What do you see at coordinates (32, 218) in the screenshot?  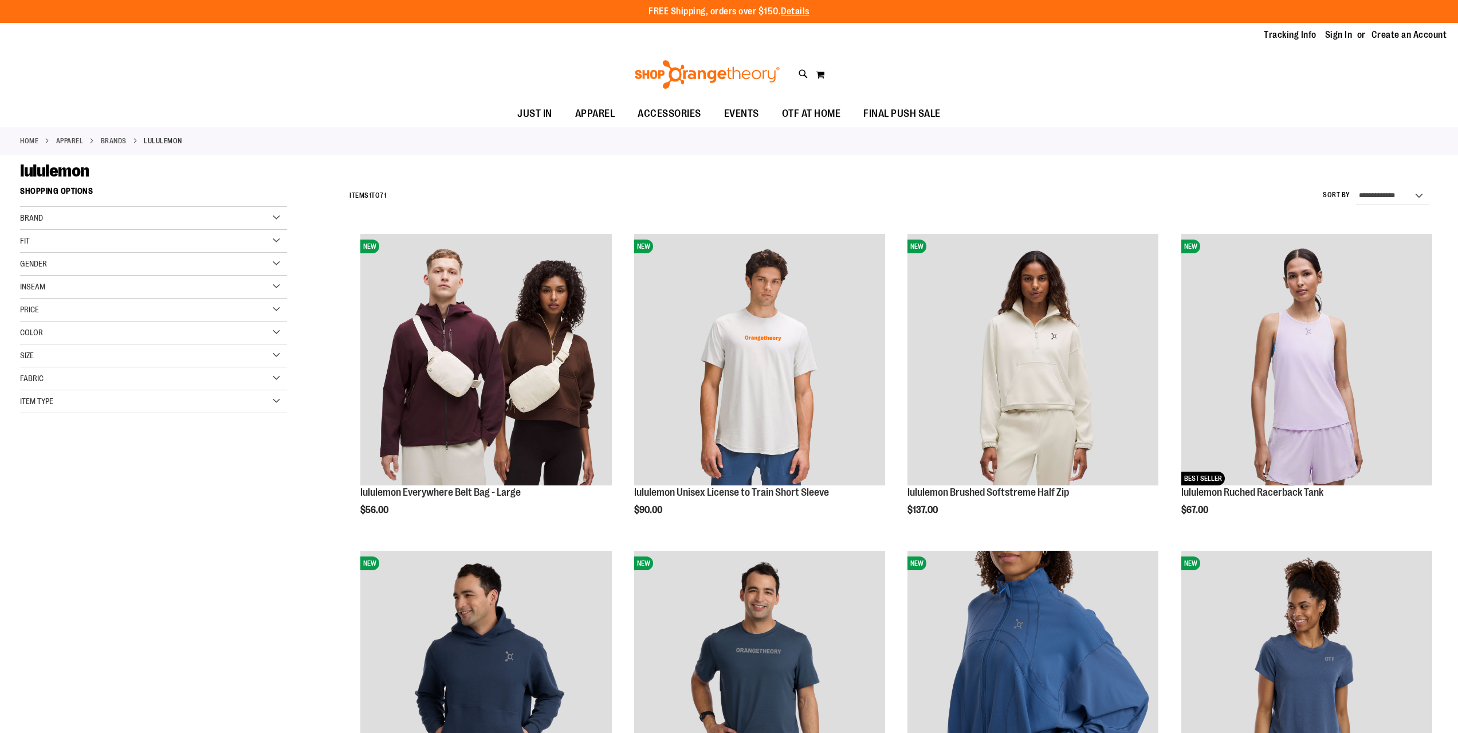 I see `span: Brand` at bounding box center [32, 218].